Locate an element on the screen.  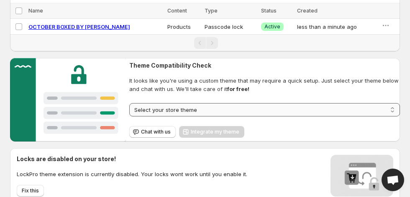
span: Chat with us is located at coordinates (155, 132).